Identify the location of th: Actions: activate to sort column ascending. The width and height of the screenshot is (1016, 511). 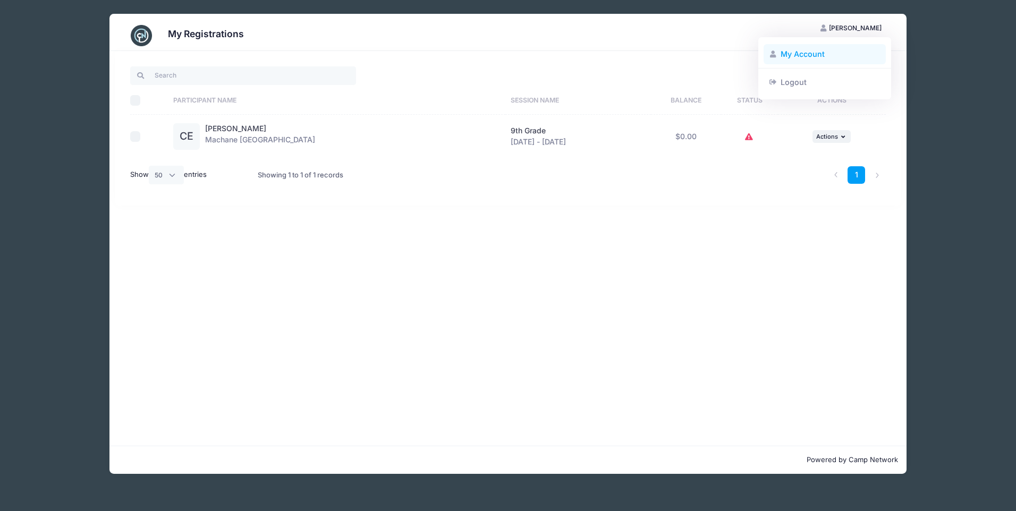
(832, 100).